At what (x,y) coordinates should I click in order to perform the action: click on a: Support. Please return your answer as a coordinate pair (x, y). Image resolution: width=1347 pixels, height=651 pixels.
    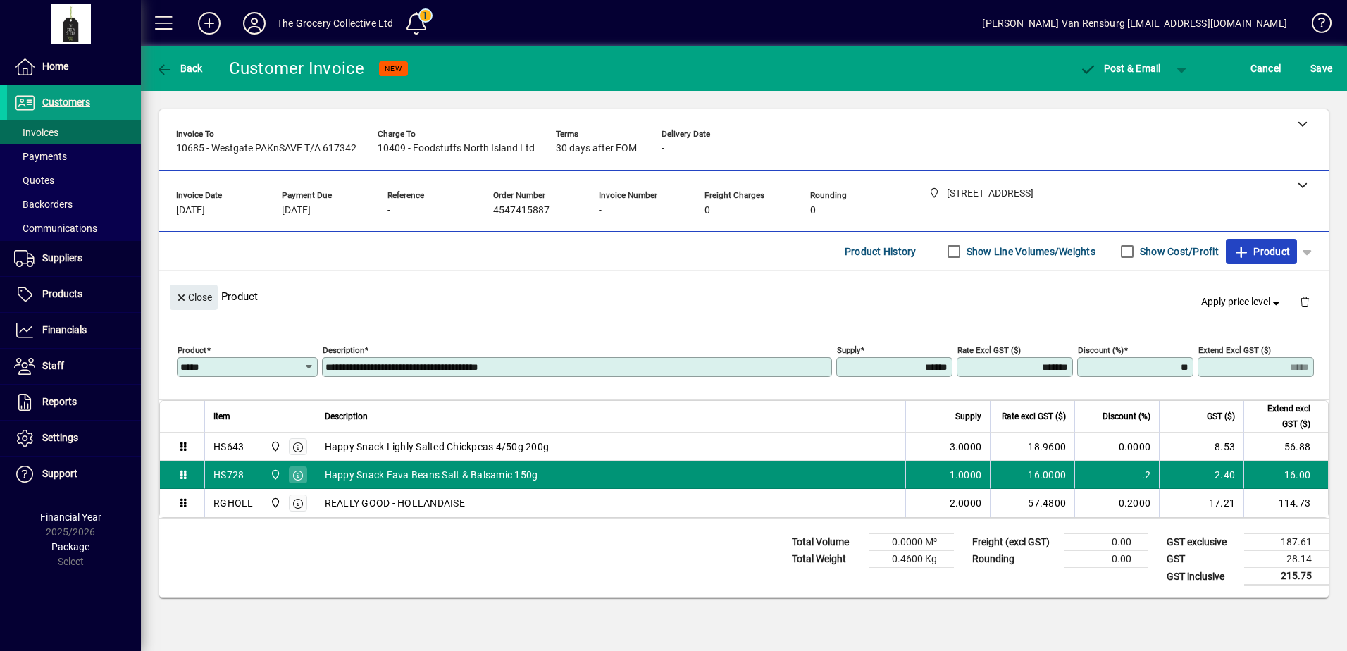
    Looking at the image, I should click on (74, 474).